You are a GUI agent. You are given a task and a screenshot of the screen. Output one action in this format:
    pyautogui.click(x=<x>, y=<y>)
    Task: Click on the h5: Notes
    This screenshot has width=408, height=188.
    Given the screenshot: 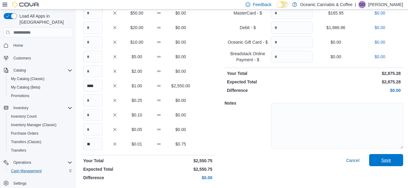 What is the action you would take?
    pyautogui.click(x=247, y=103)
    